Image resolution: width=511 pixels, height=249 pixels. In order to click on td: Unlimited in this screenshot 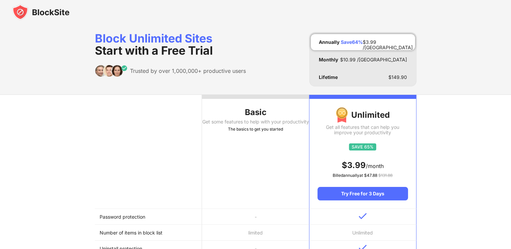, I will do `click(362, 233)`.